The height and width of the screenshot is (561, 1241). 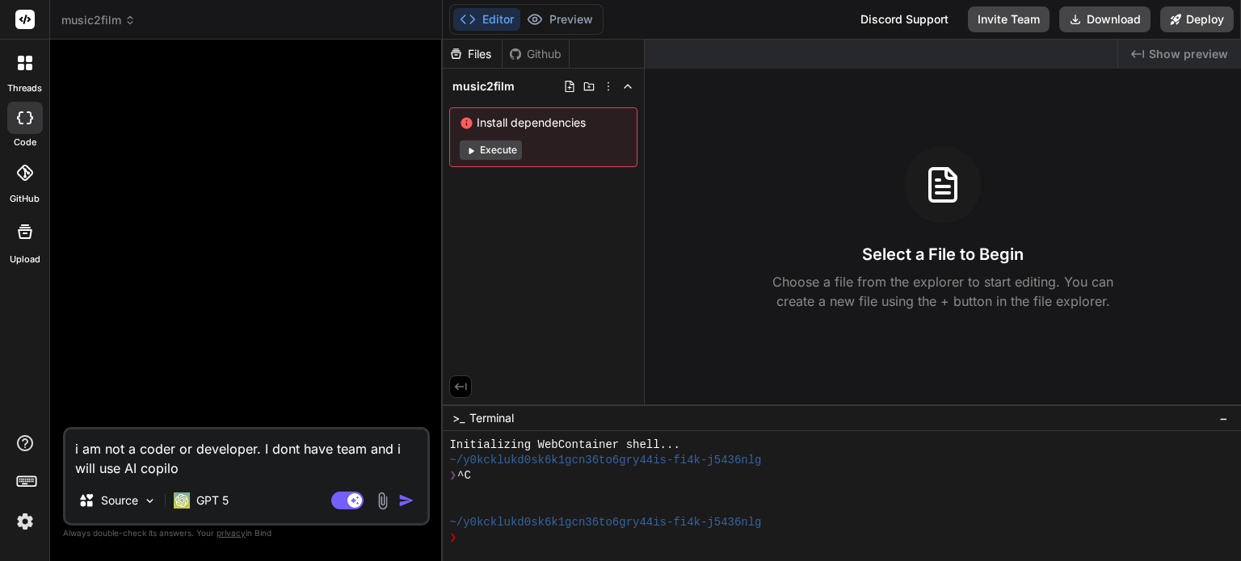 What do you see at coordinates (1008, 19) in the screenshot?
I see `button: Invite Team` at bounding box center [1008, 19].